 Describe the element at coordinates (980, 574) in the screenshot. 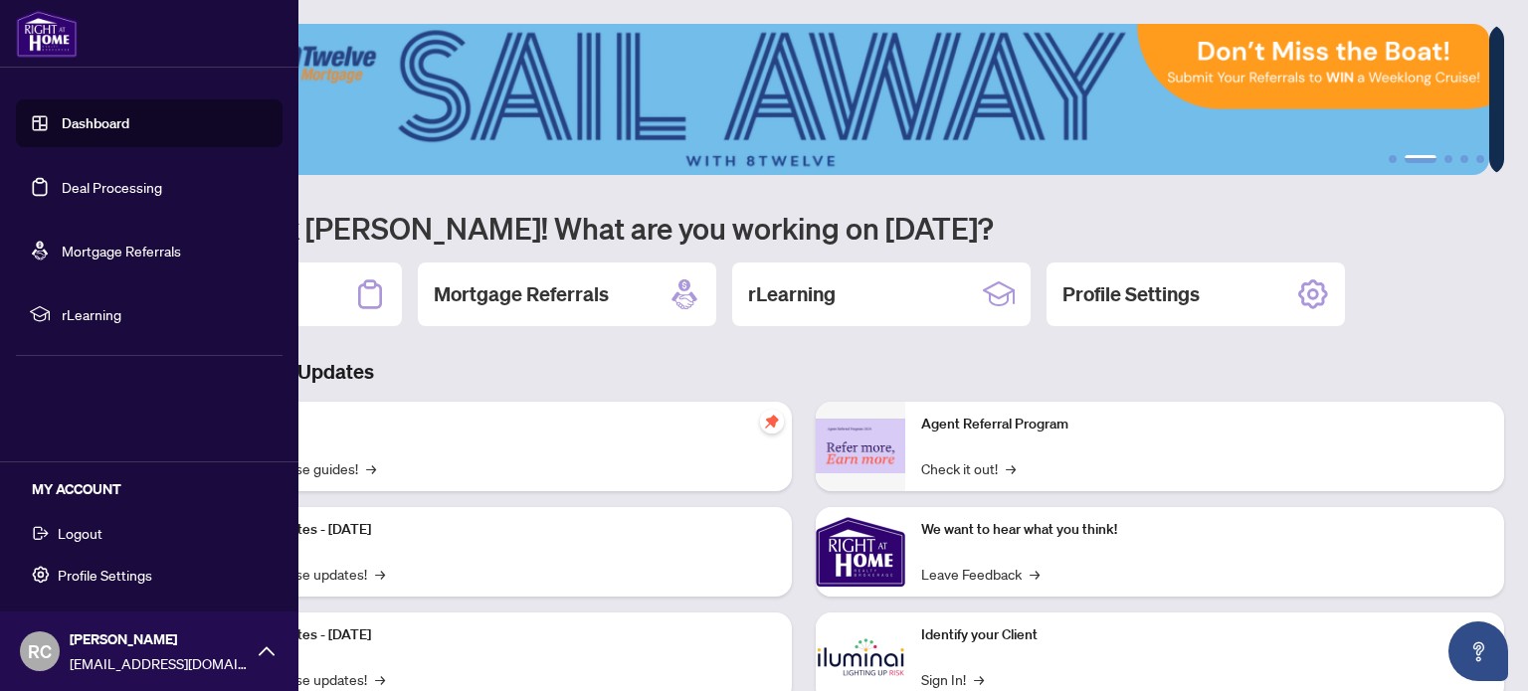

I see `a: Leave Feedback→` at that location.